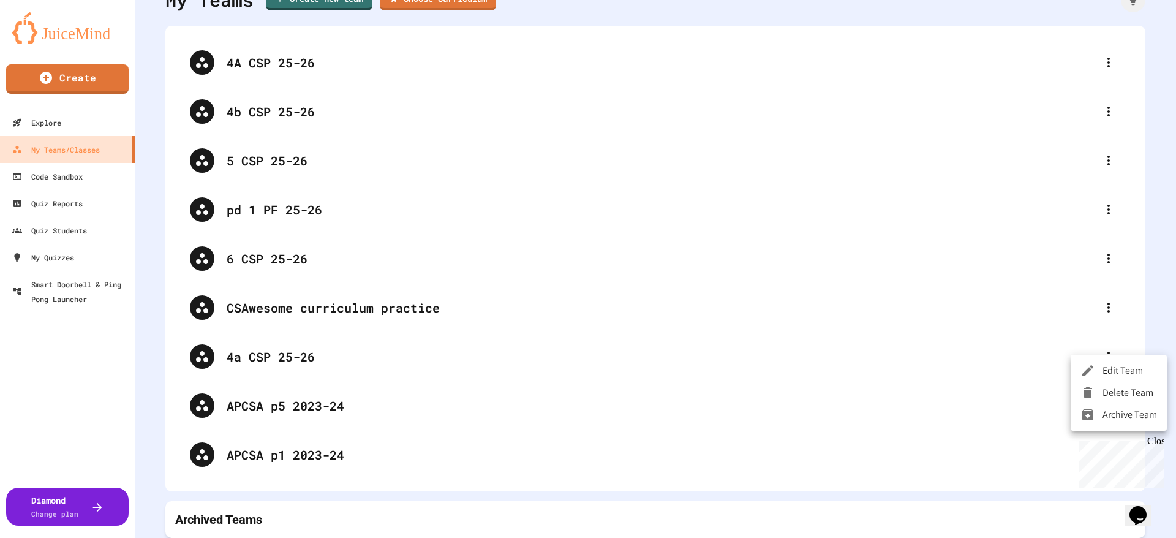 The height and width of the screenshot is (538, 1176). What do you see at coordinates (47, 203) in the screenshot?
I see `div: Quiz Reports` at bounding box center [47, 203].